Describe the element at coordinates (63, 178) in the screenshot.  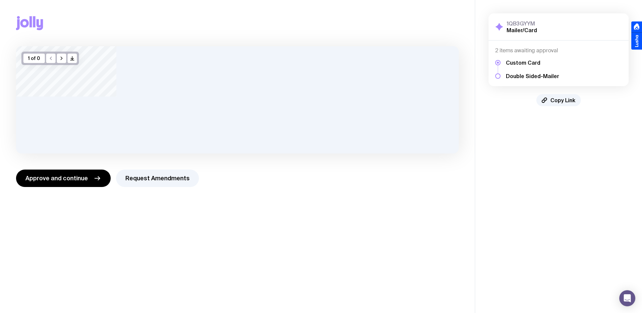
I see `button: Approve and continue` at that location.